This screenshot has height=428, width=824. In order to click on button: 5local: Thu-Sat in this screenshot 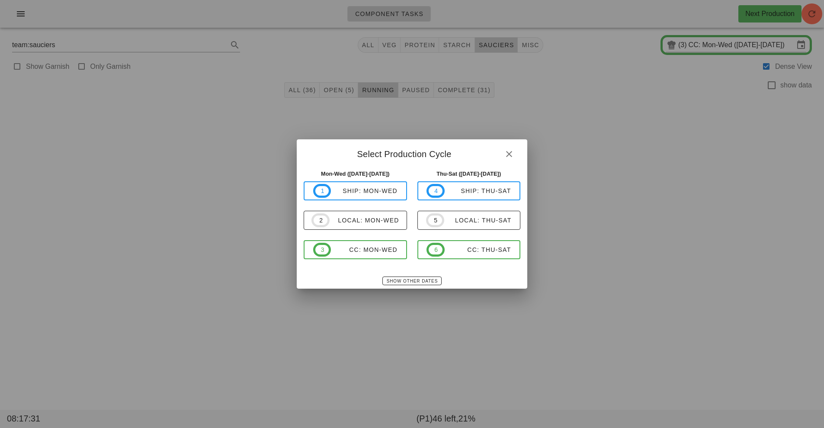, I will do `click(469, 220)`.